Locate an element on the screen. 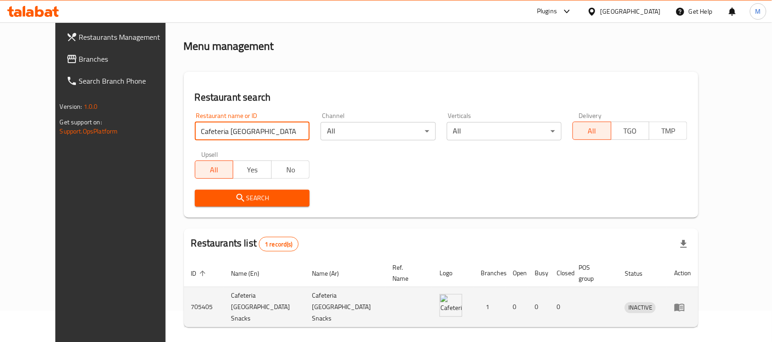  th: Action is located at coordinates (683, 273).